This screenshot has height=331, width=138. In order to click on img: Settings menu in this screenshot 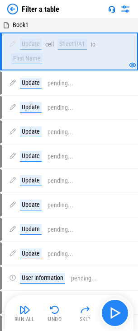, I will do `click(125, 9)`.